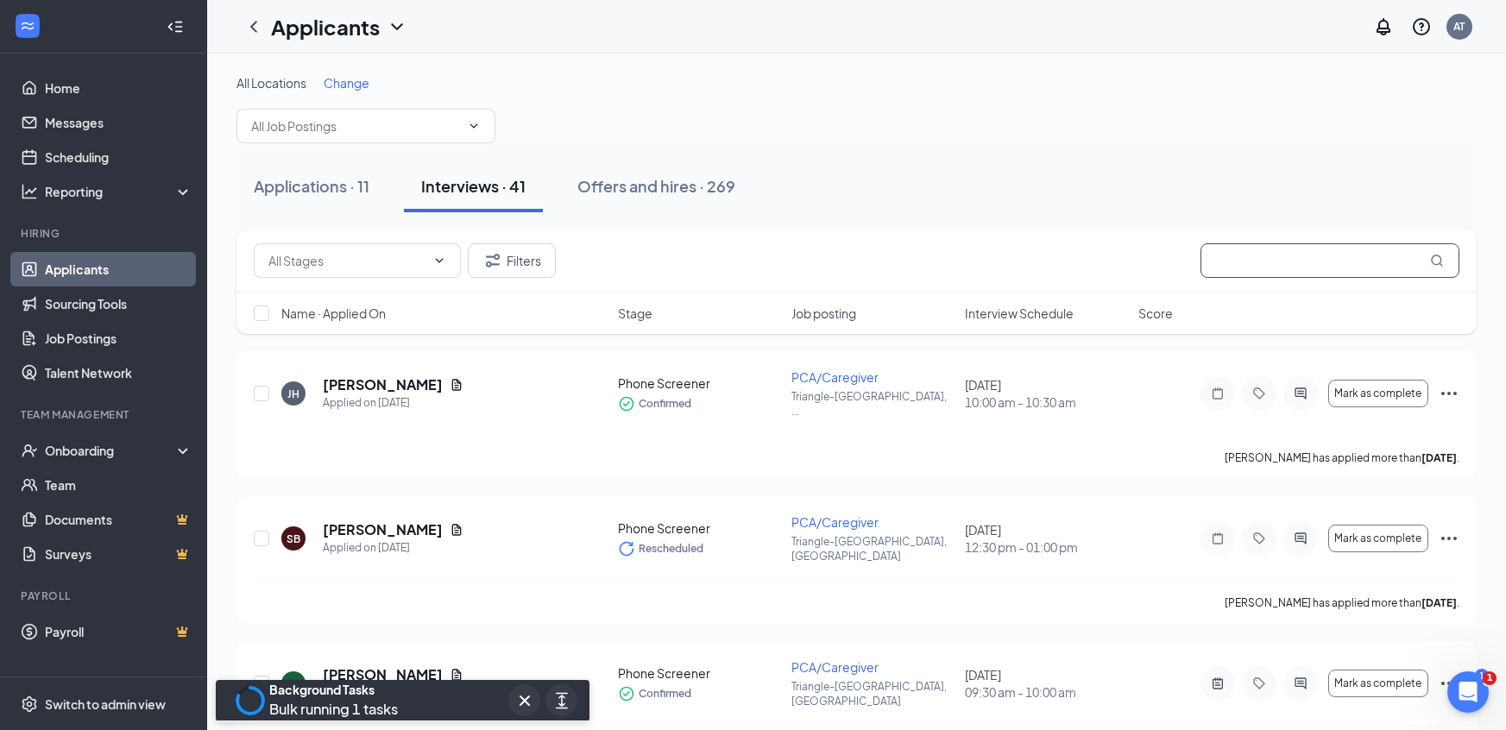 The image size is (1506, 730). I want to click on span: Interview Schedule, so click(1019, 313).